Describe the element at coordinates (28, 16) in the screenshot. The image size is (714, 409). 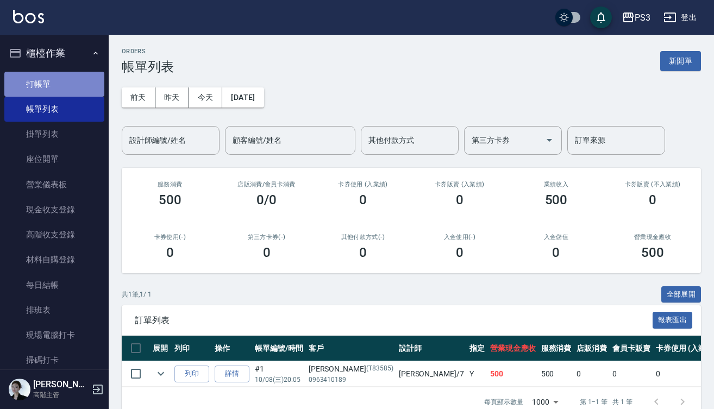
I see `img: Logo` at that location.